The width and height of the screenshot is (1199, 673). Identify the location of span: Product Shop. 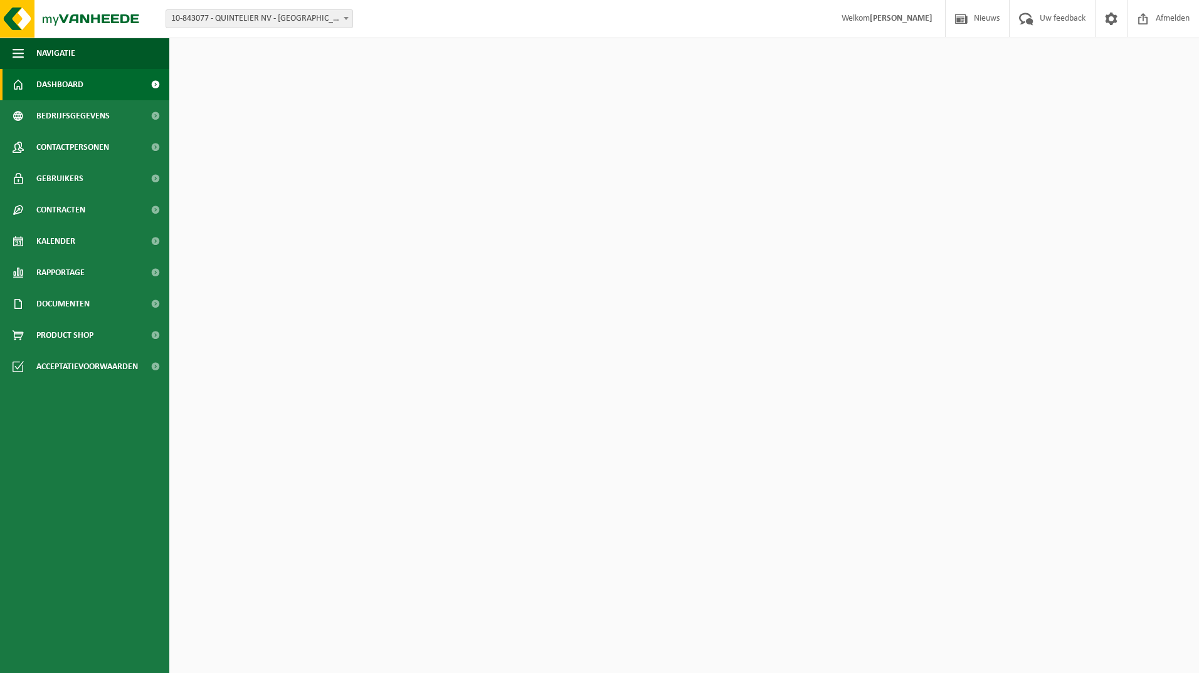
(65, 335).